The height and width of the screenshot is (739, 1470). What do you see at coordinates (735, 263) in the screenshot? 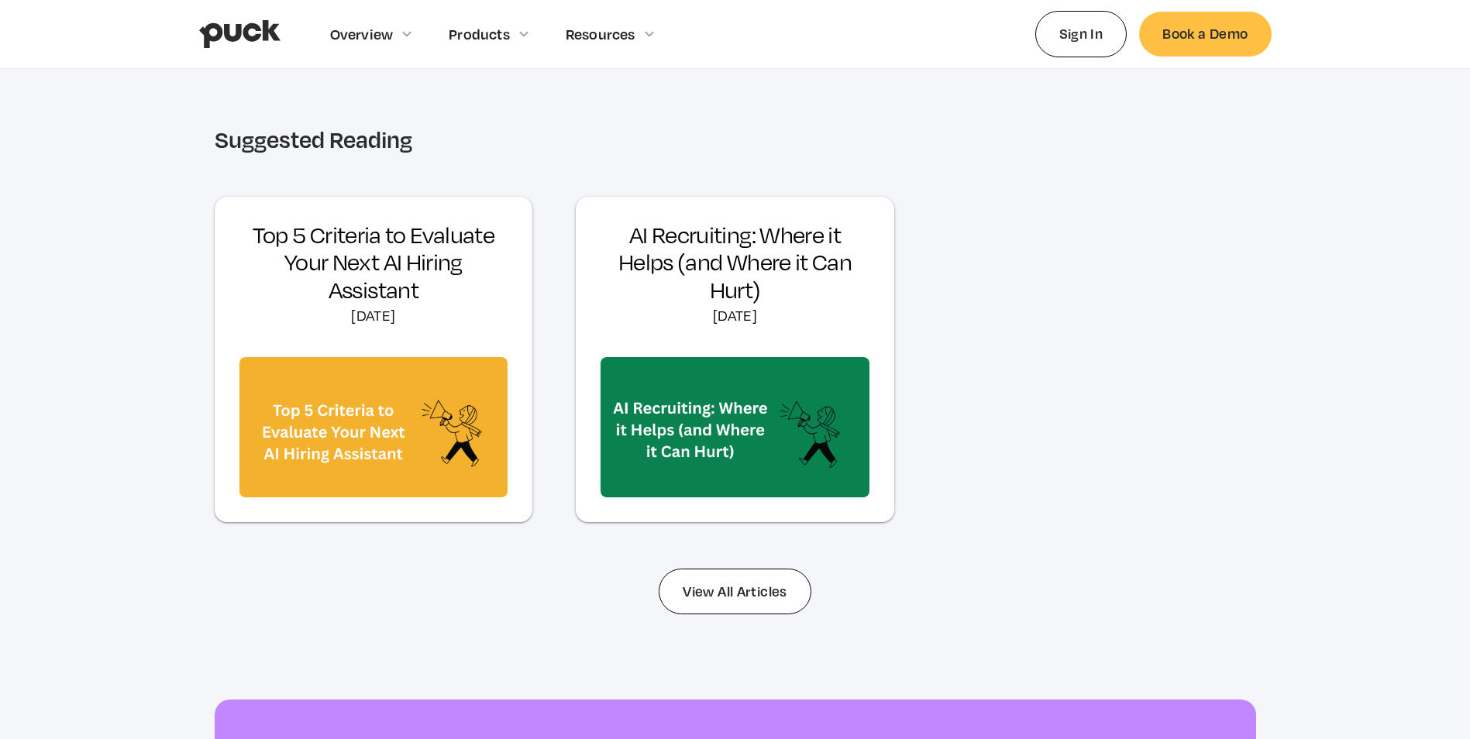
I see `h3: AI Recruiting: Where it Helps (and Where it Can Hurt)` at bounding box center [735, 263].